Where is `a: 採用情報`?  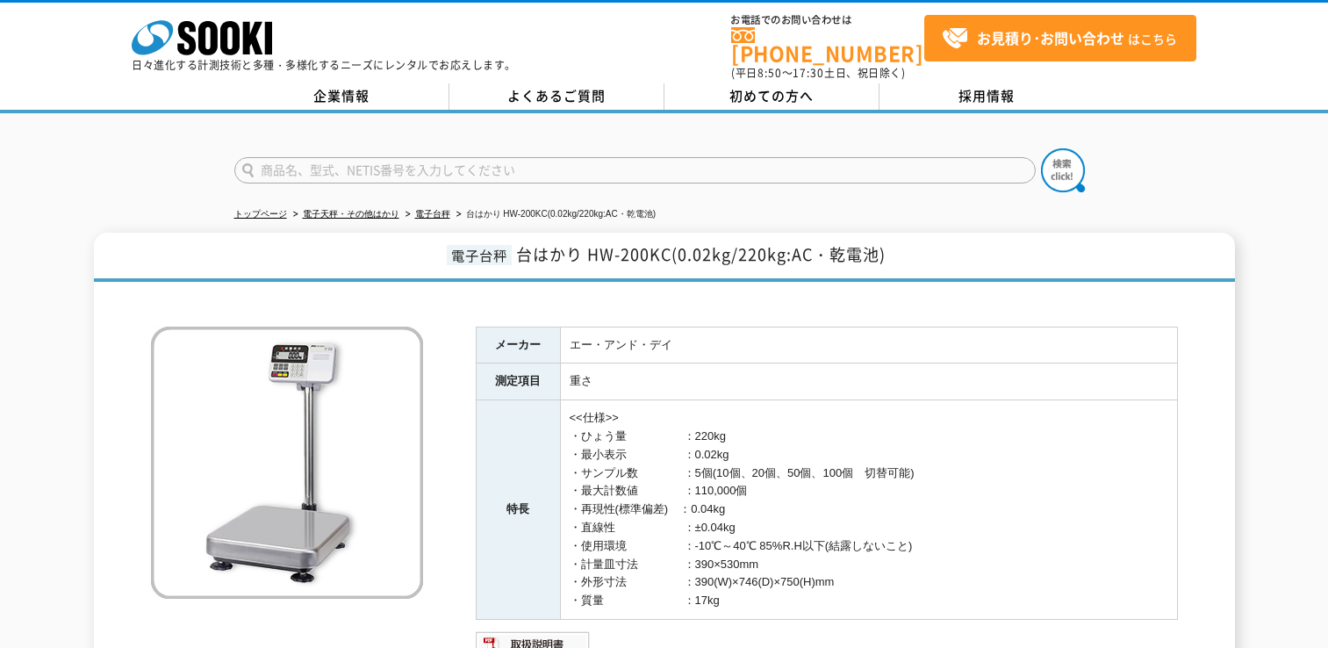 a: 採用情報 is located at coordinates (987, 97).